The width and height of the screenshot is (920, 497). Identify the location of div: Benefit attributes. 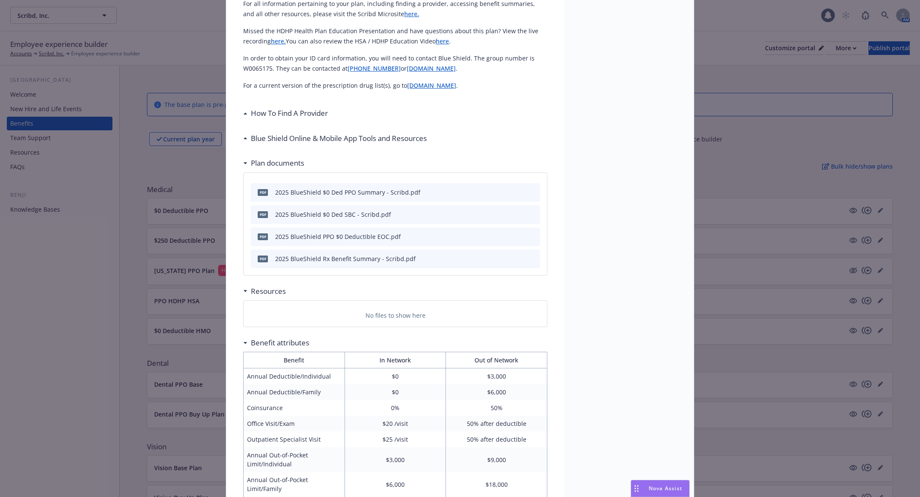
(276, 343).